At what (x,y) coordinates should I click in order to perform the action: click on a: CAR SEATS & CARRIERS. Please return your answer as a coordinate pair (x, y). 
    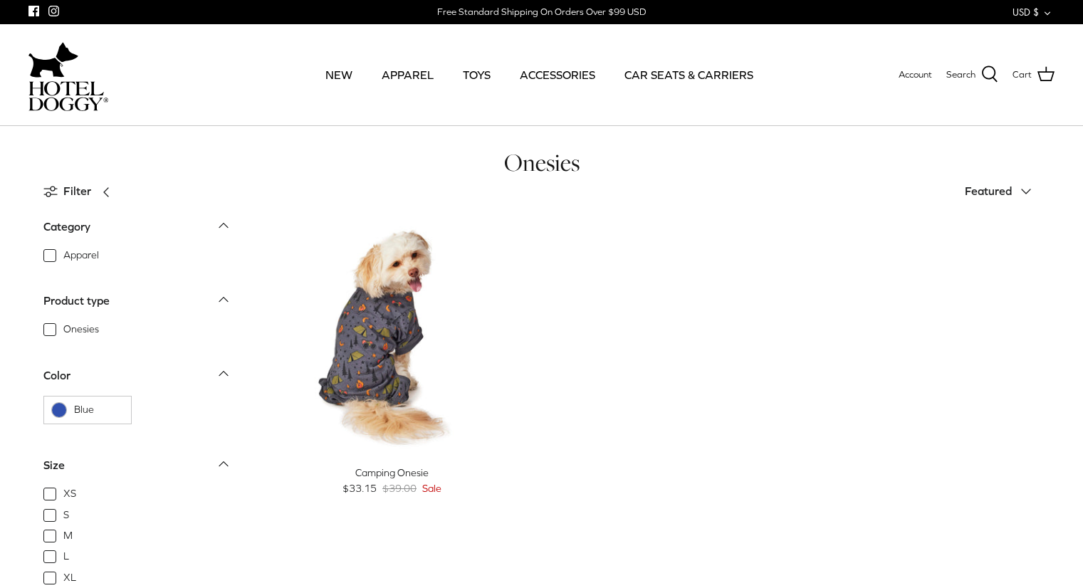
    Looking at the image, I should click on (689, 75).